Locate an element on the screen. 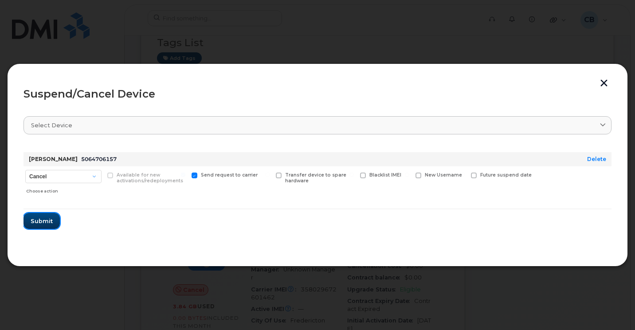 This screenshot has height=330, width=635. input: Transfer device to spare hardware is located at coordinates (267, 175).